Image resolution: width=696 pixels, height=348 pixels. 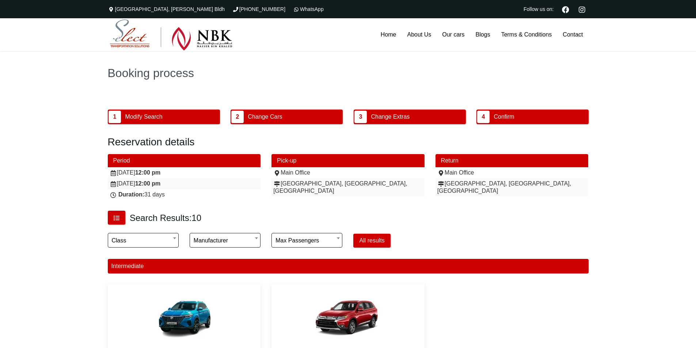 What do you see at coordinates (164, 117) in the screenshot?
I see `button: 1 Modify Search` at bounding box center [164, 117].